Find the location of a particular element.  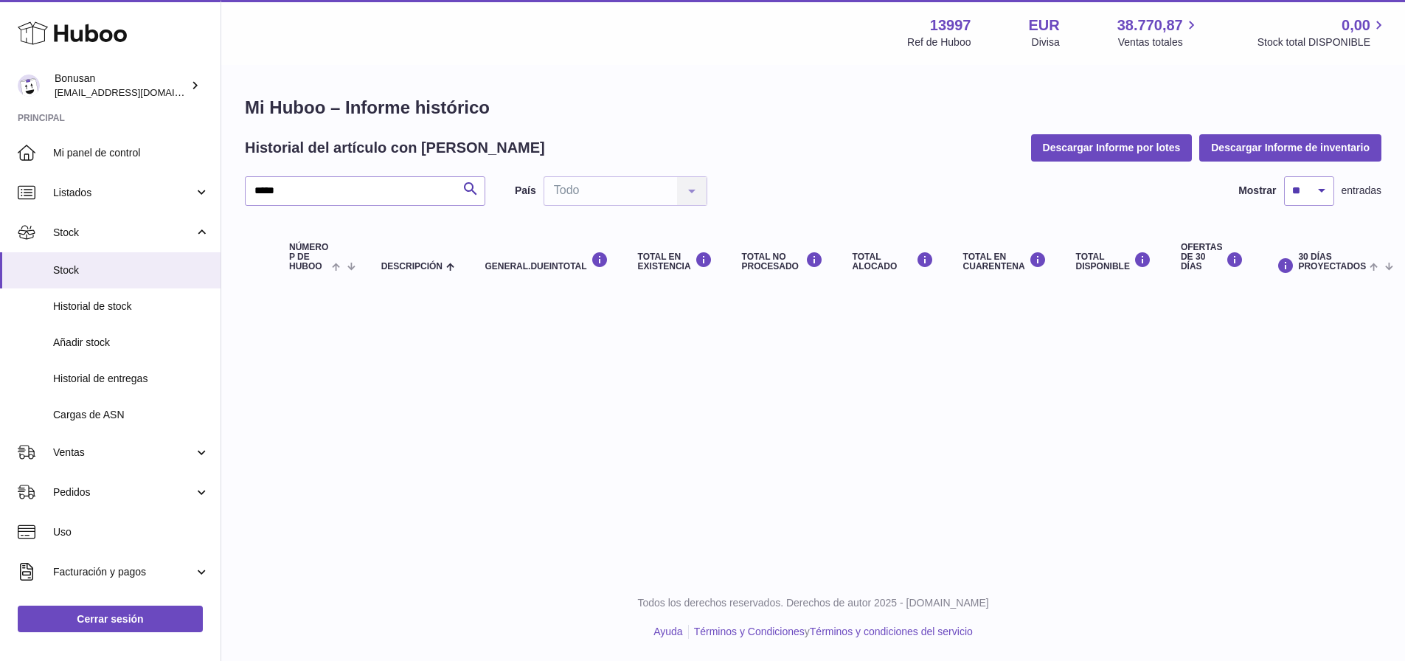

a: 0,00 Stock total DISPONIBLE is located at coordinates (1323, 32).